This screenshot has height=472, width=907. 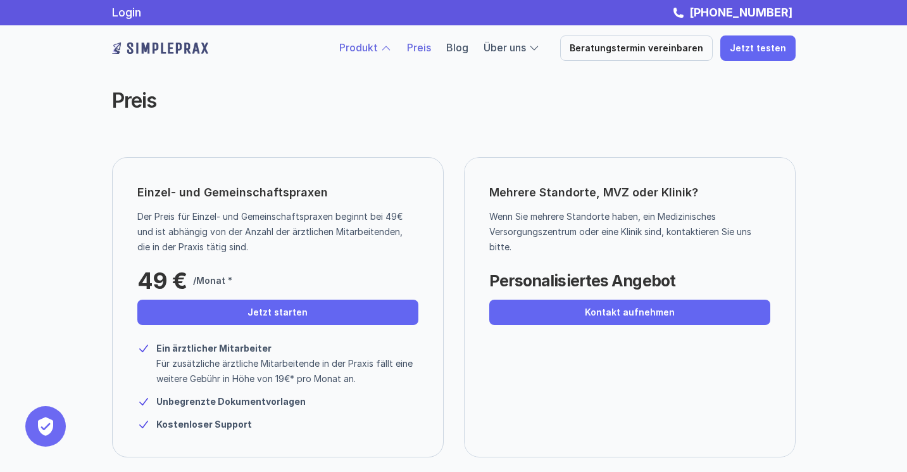 What do you see at coordinates (213, 280) in the screenshot?
I see `p: /Monat *` at bounding box center [213, 280].